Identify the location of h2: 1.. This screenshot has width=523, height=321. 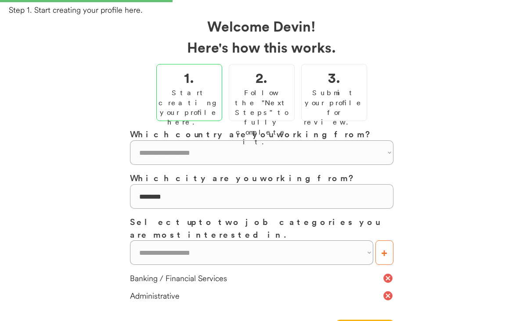
(189, 77).